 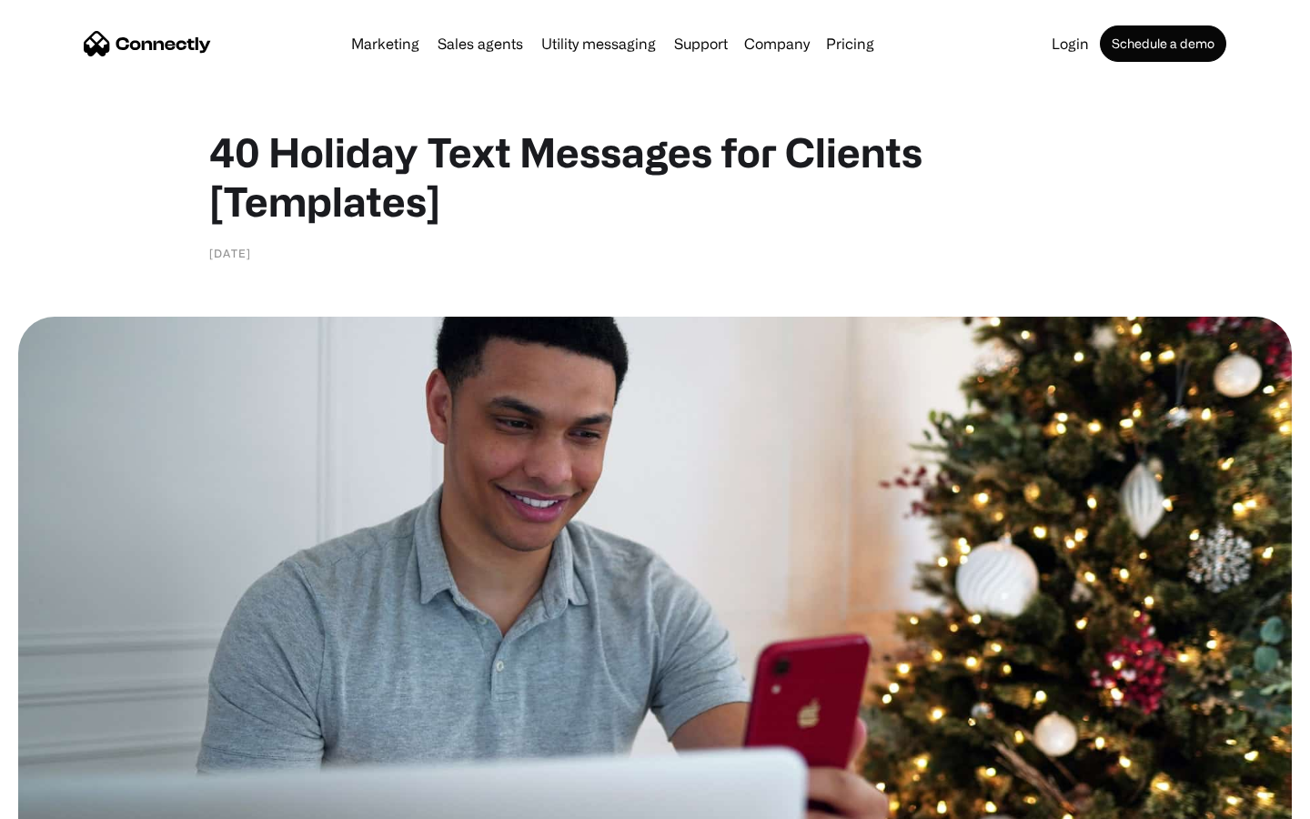 I want to click on a: Schedule a demo, so click(x=1163, y=44).